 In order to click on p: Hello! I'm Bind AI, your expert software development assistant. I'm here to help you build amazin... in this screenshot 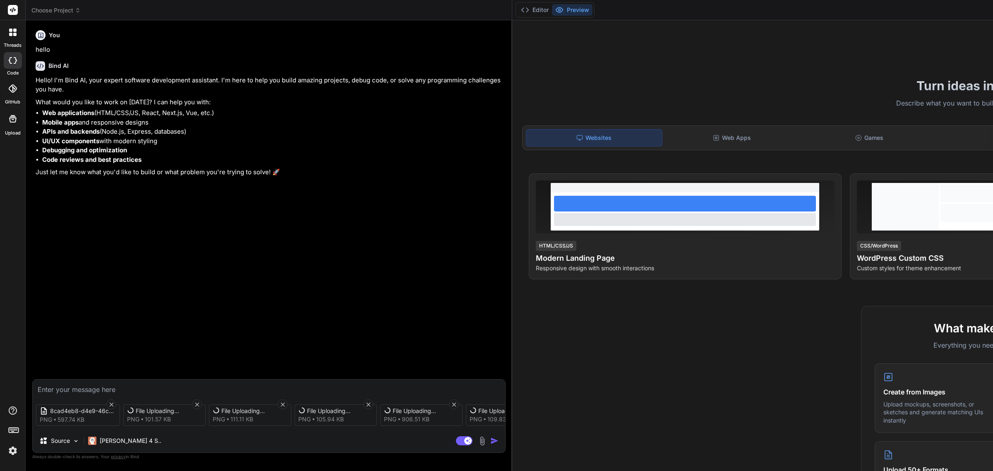, I will do `click(270, 85)`.